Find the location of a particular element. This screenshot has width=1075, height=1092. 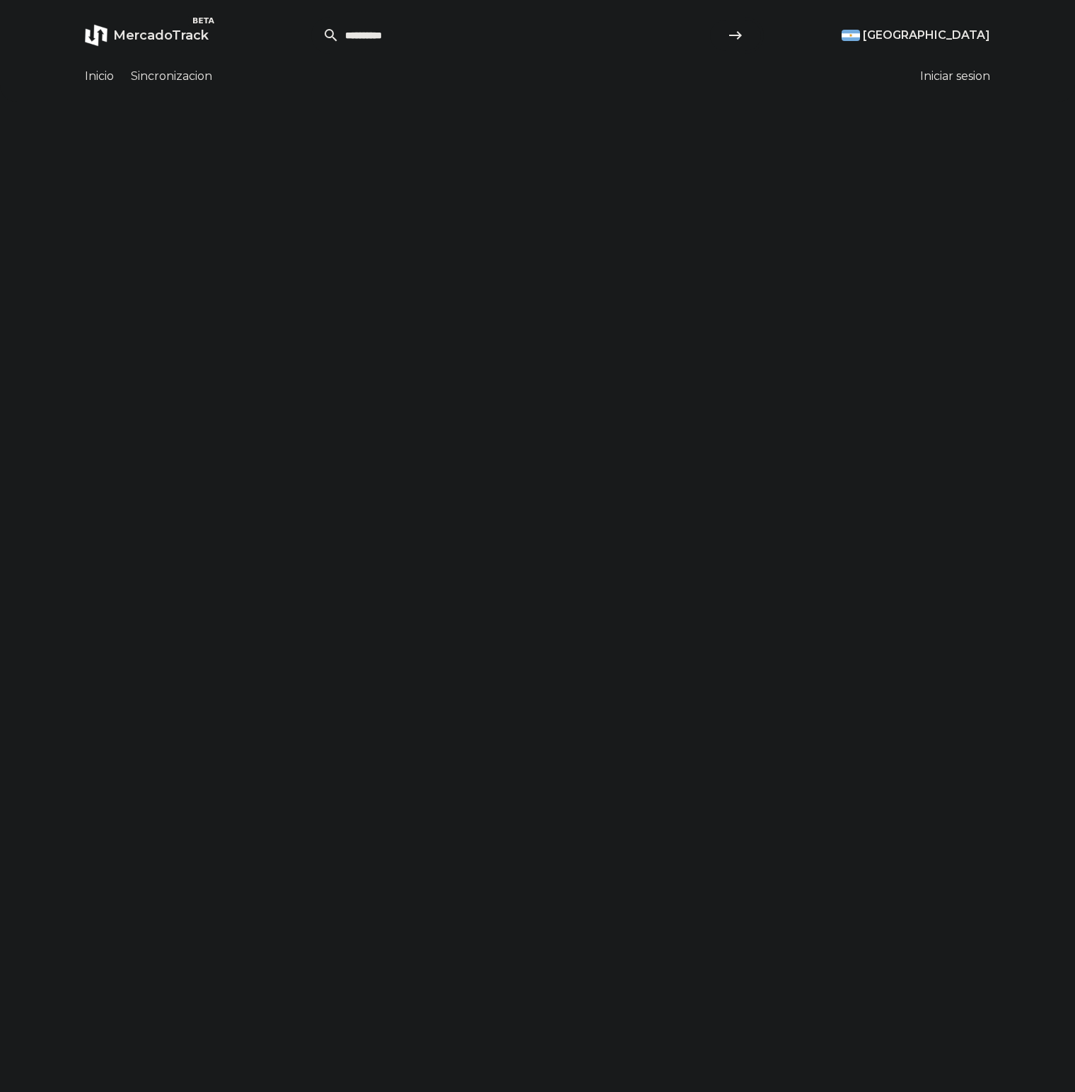

a: Sincronizacion is located at coordinates (171, 76).